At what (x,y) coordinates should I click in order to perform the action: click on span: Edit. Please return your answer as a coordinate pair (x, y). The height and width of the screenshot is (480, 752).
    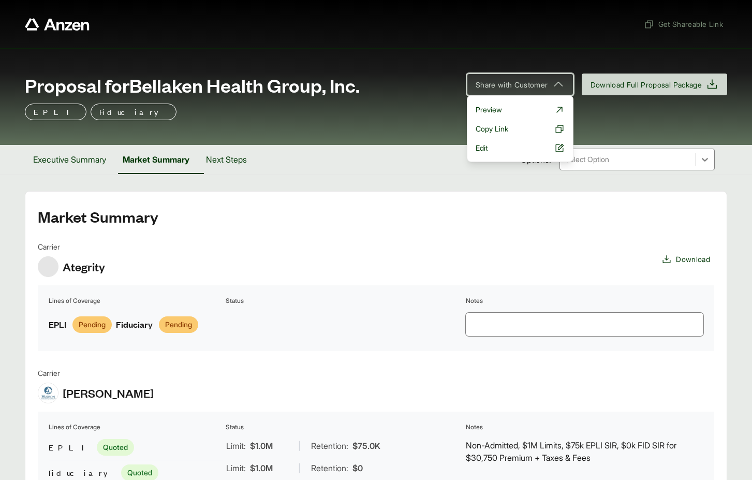
    Looking at the image, I should click on (481, 148).